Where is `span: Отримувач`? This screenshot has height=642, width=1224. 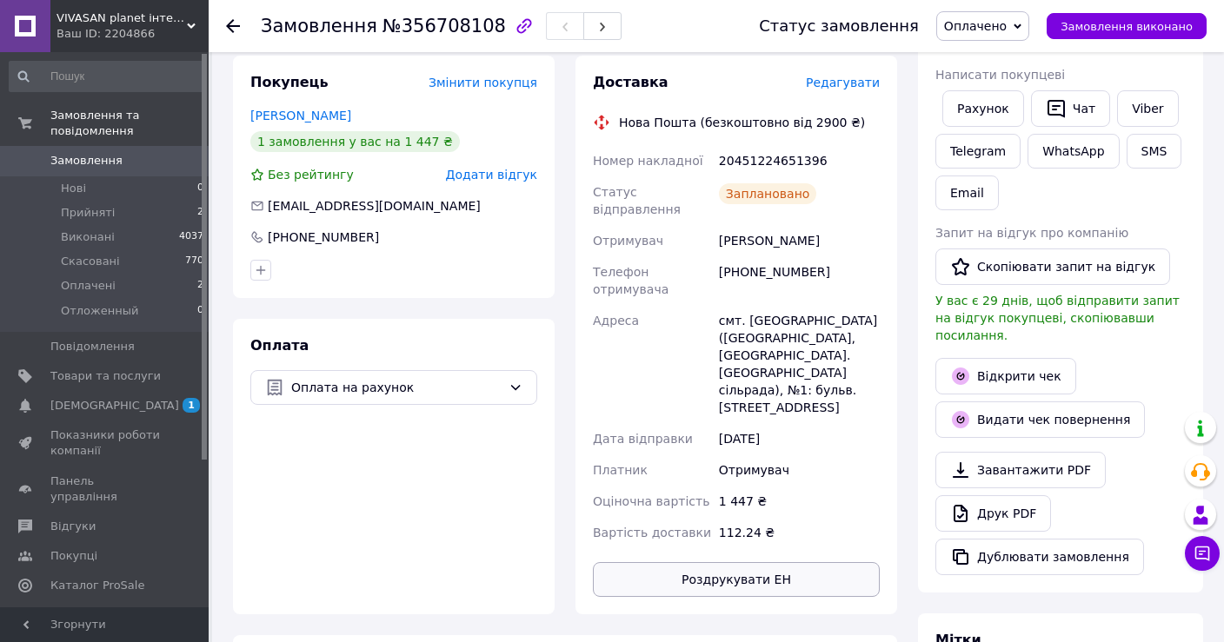 span: Отримувач is located at coordinates (628, 241).